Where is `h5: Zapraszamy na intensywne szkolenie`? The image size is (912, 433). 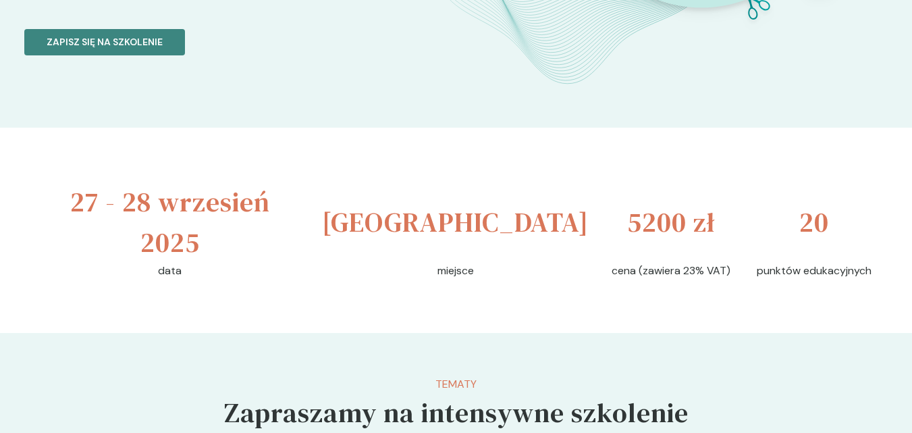 h5: Zapraszamy na intensywne szkolenie is located at coordinates (456, 412).